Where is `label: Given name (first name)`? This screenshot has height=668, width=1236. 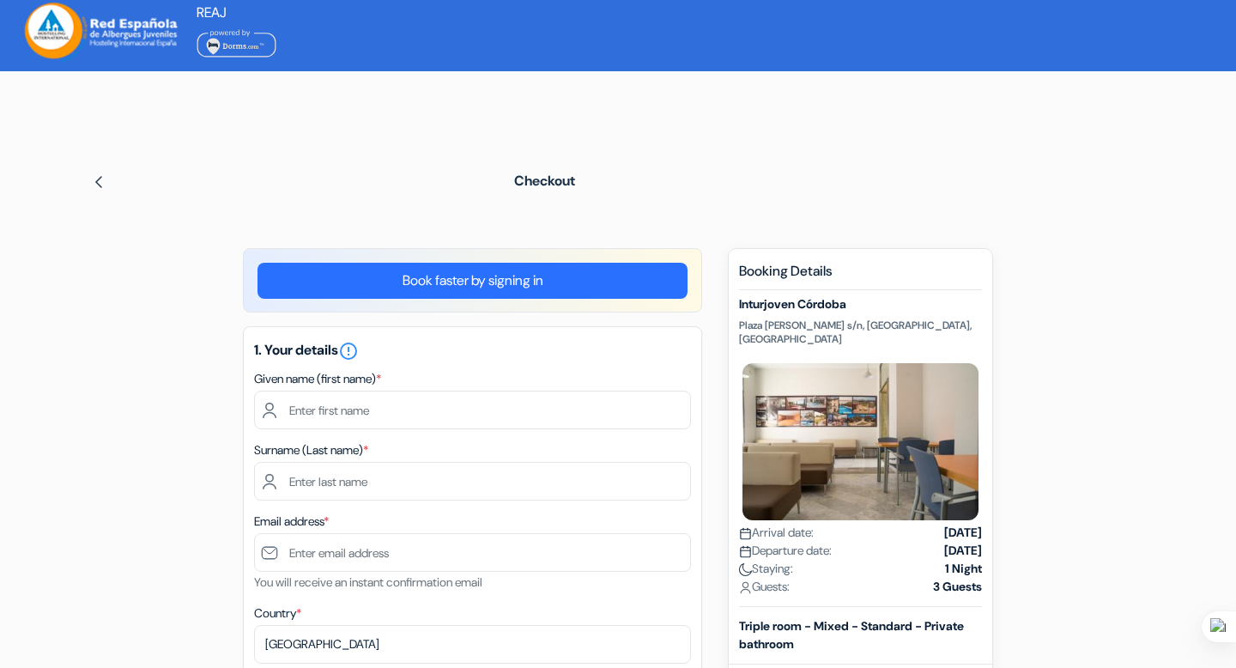
label: Given name (first name) is located at coordinates (318, 379).